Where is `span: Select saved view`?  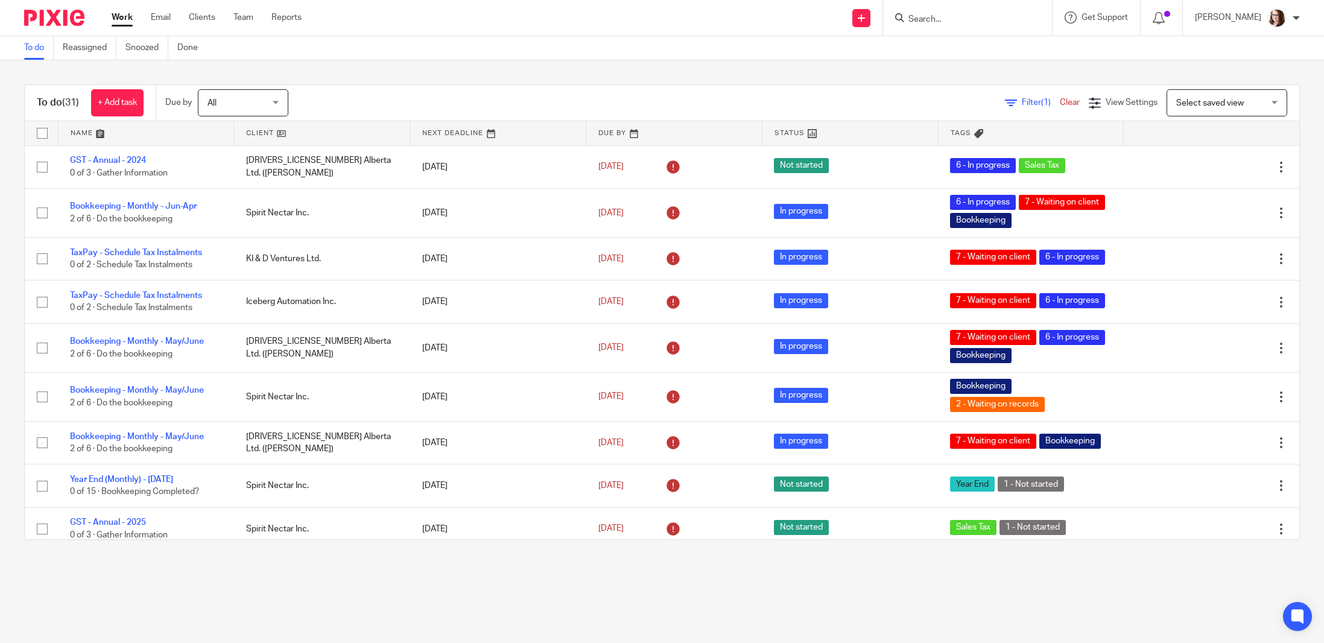 span: Select saved view is located at coordinates (1210, 103).